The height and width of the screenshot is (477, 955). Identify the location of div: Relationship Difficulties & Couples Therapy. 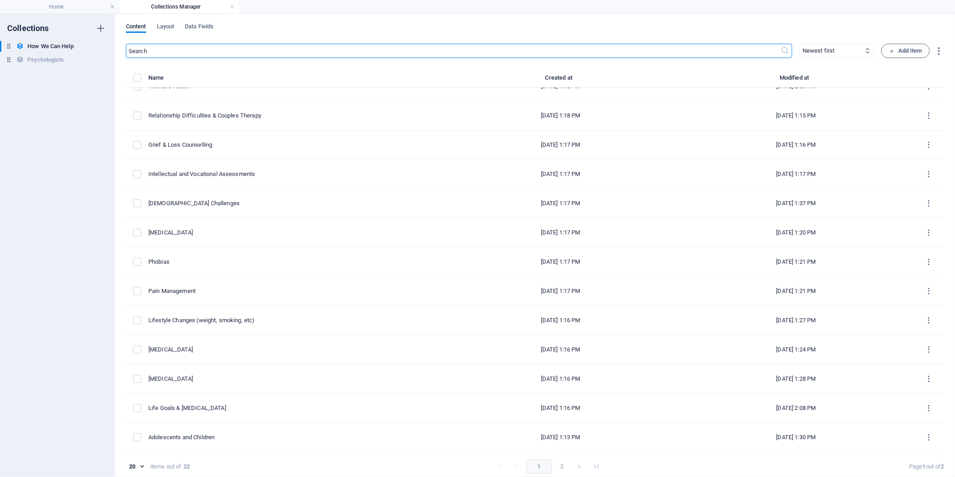
(292, 116).